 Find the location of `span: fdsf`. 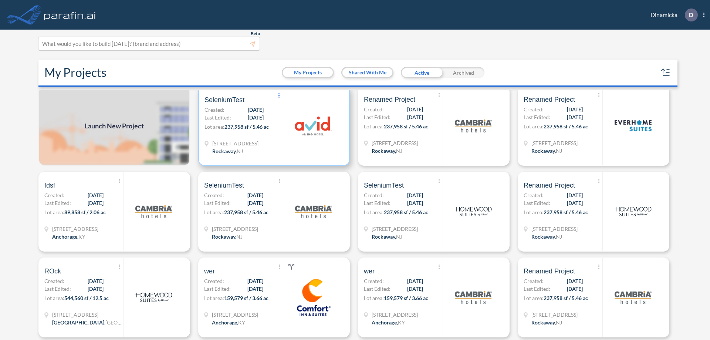

span: fdsf is located at coordinates (50, 185).